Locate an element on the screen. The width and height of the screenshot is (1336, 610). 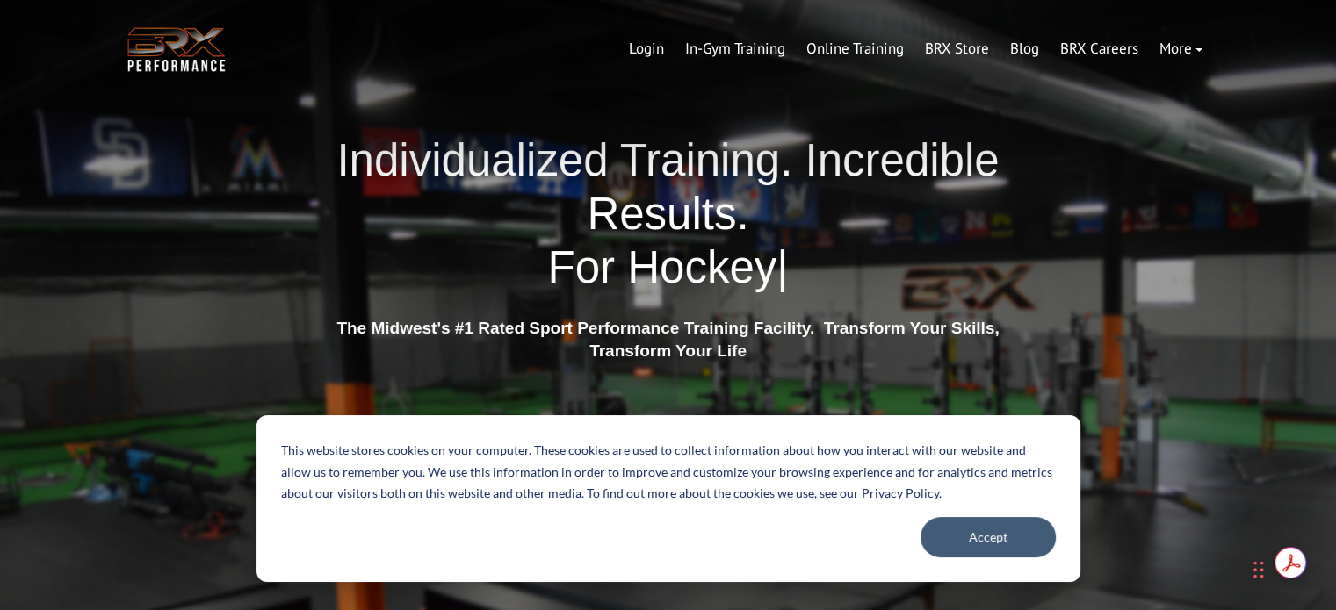
div: Navigation Menu is located at coordinates (915, 49).